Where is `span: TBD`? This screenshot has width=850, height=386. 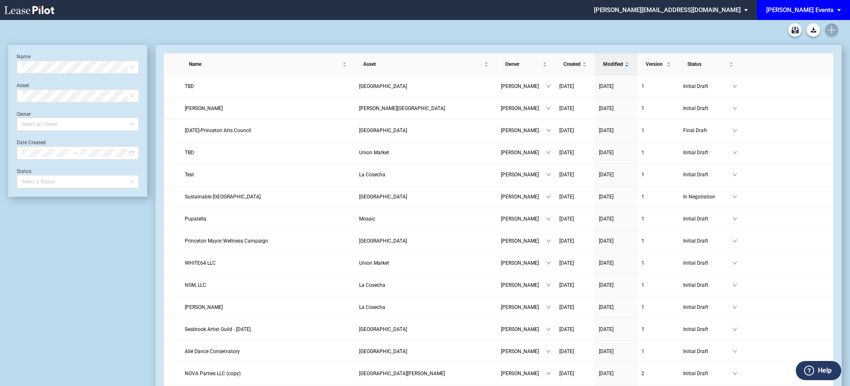
span: TBD is located at coordinates (189, 153).